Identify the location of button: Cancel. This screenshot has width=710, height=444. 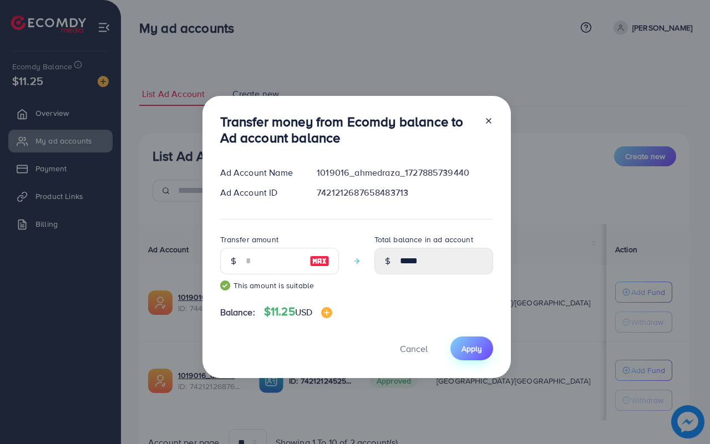
(414, 348).